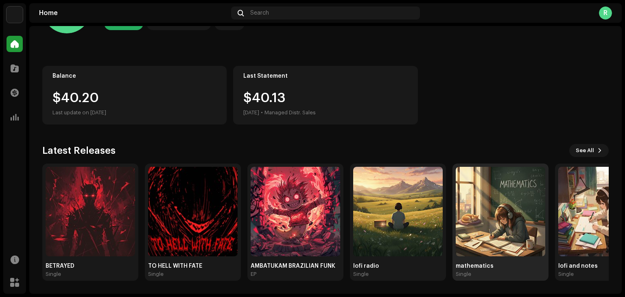  Describe the element at coordinates (501, 212) in the screenshot. I see `img: cb5a45a3-2ff6-413f-a6b8-899603b71746` at that location.